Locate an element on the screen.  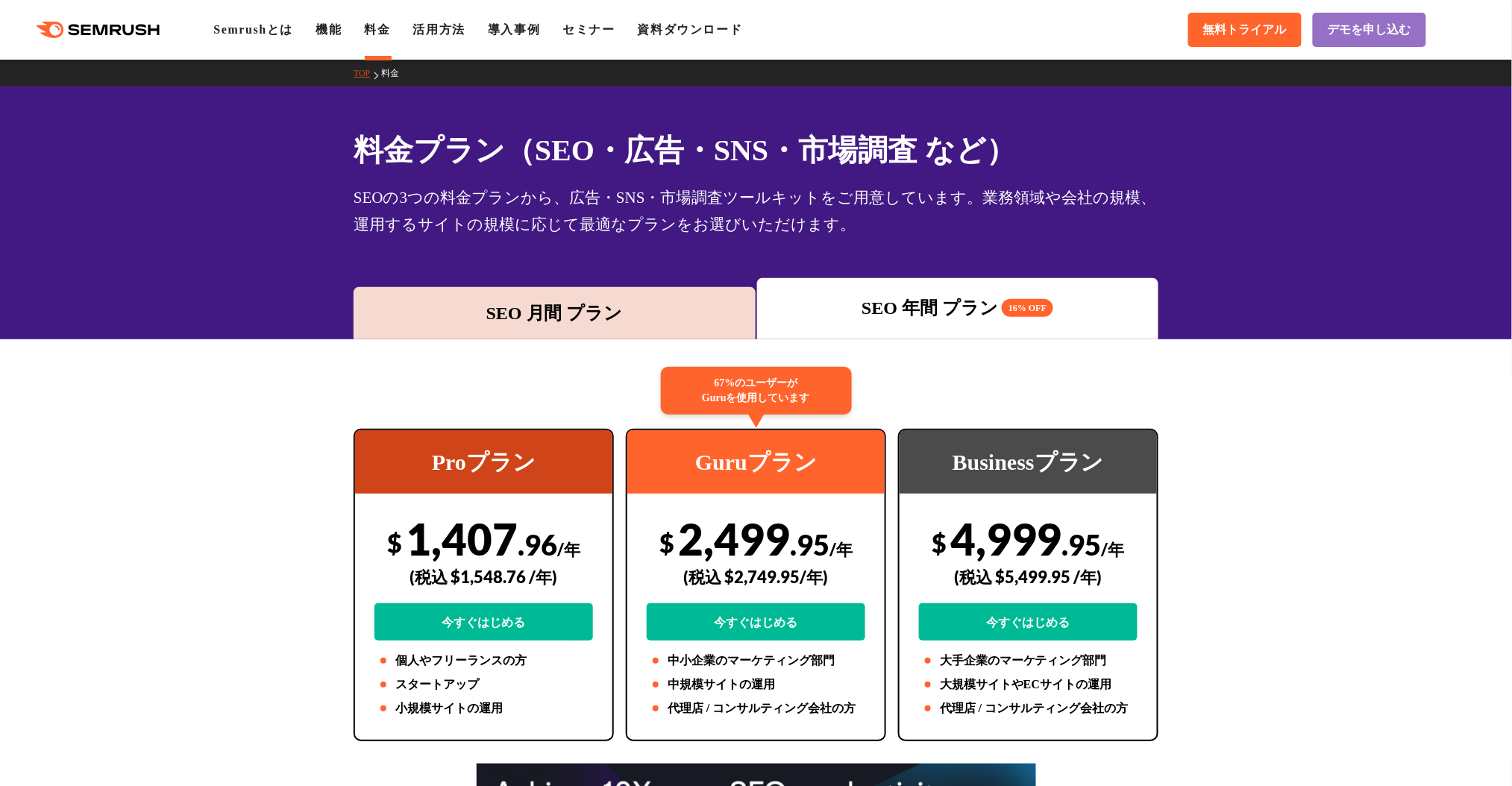
span: 16% OFF is located at coordinates (1027, 308).